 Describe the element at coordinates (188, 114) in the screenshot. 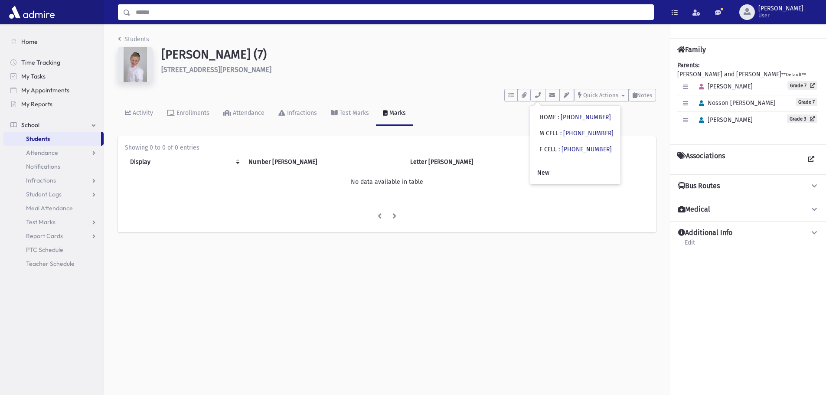

I see `a: Enrollments` at that location.